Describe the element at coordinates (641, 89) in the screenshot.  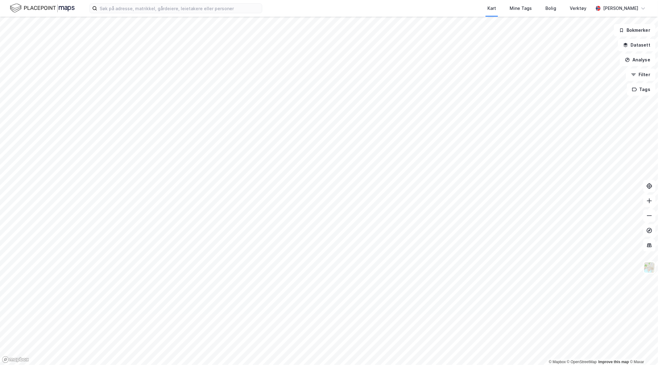
I see `button: Tags` at that location.